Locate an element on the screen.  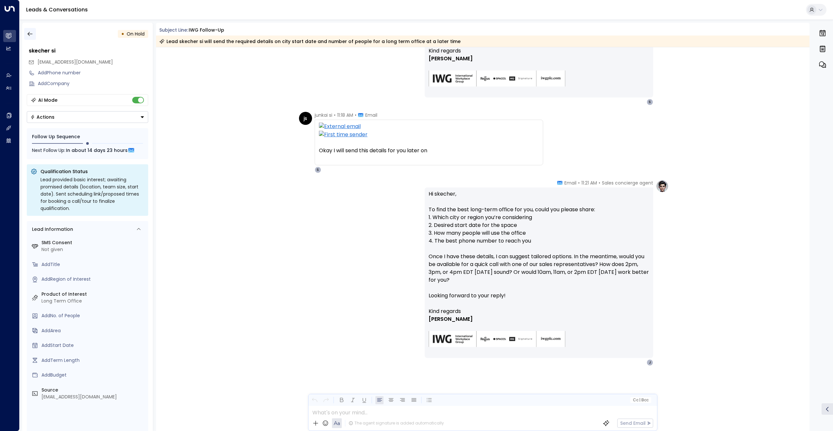
div: IWG Follow-up is located at coordinates (206, 30).